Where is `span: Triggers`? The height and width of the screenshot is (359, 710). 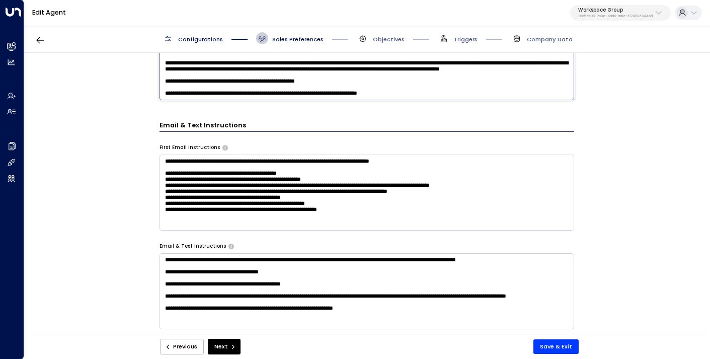 span: Triggers is located at coordinates (465, 39).